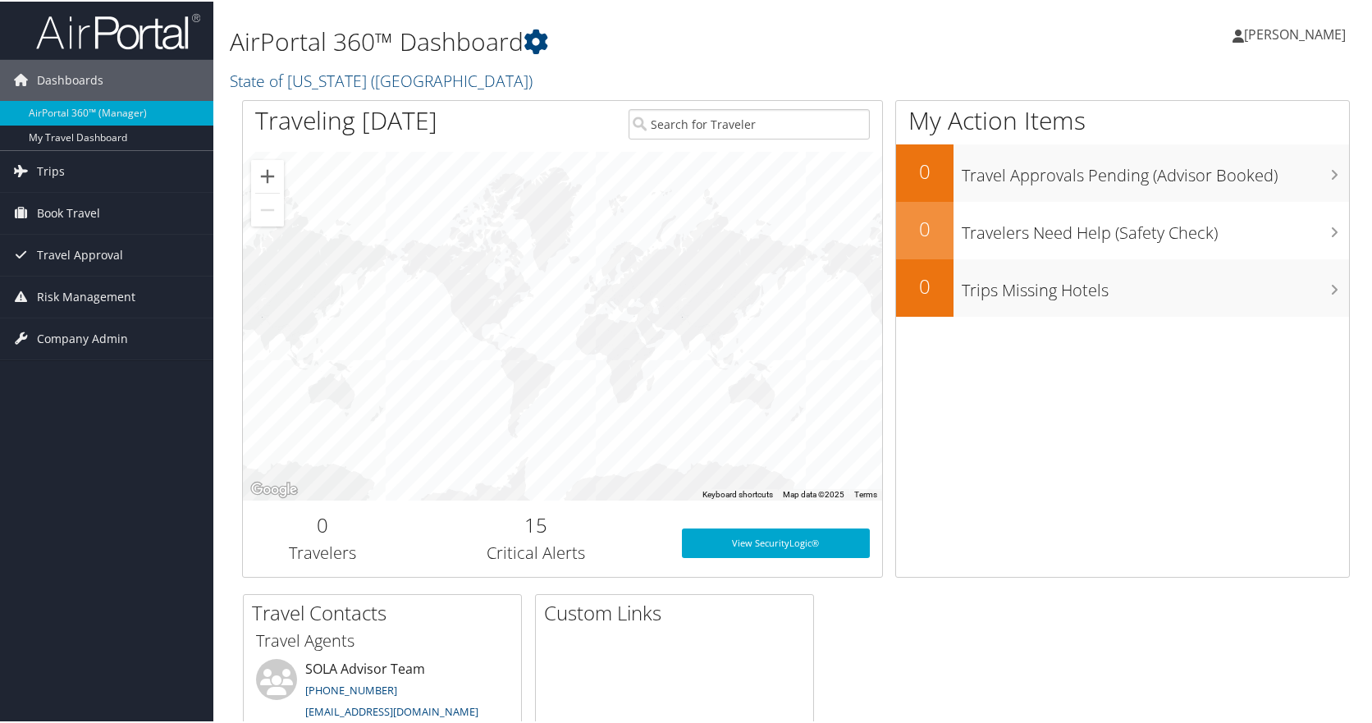 Image resolution: width=1372 pixels, height=723 pixels. Describe the element at coordinates (382, 639) in the screenshot. I see `h3: Travel Agents` at that location.